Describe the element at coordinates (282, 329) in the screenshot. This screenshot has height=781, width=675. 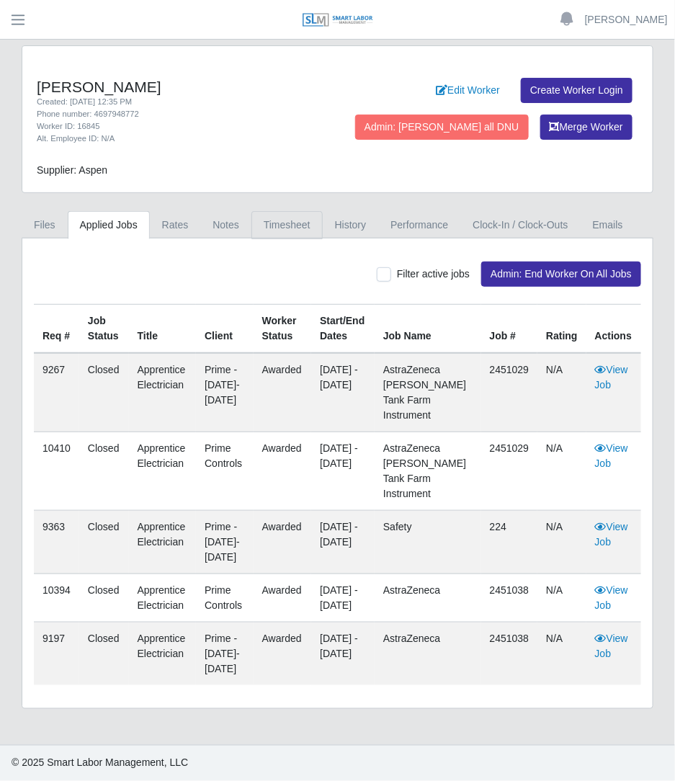
I see `th: Worker Status` at that location.